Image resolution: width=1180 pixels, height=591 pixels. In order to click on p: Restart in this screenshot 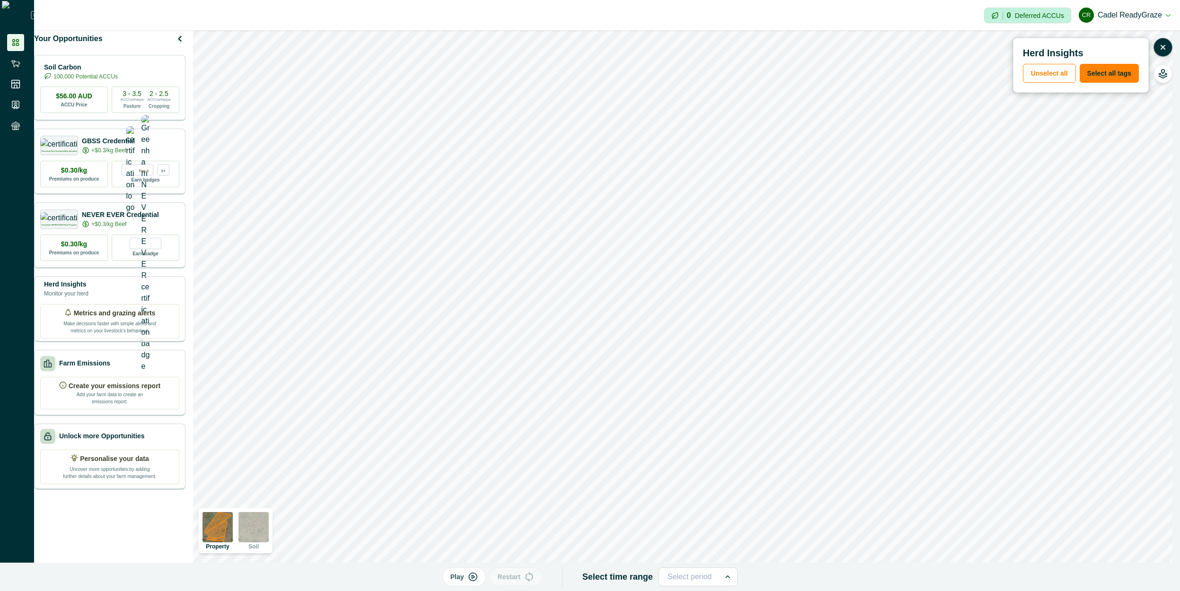, I will do `click(509, 577)`.